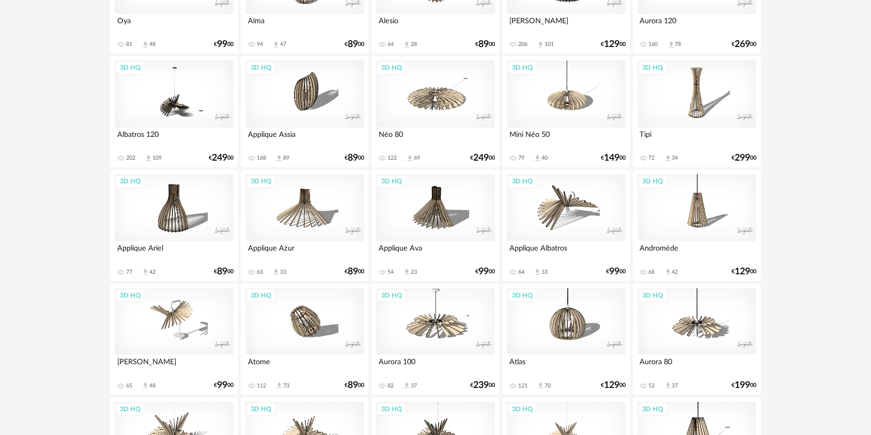 The height and width of the screenshot is (435, 871). I want to click on div: Alesio, so click(436, 24).